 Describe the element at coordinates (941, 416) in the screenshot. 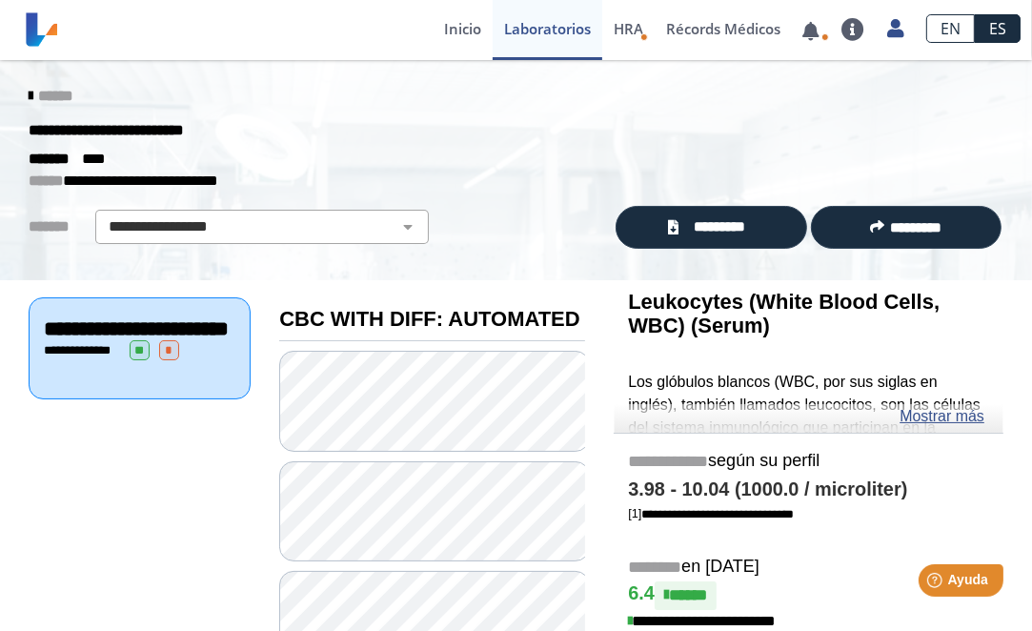

I see `a: Mostrar más` at that location.